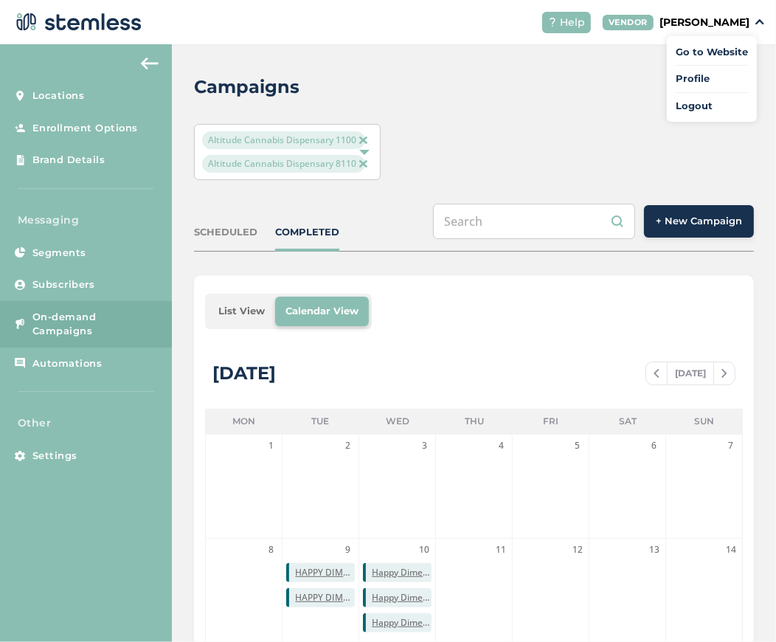  What do you see at coordinates (712, 52) in the screenshot?
I see `a: Go to Website` at bounding box center [712, 52].